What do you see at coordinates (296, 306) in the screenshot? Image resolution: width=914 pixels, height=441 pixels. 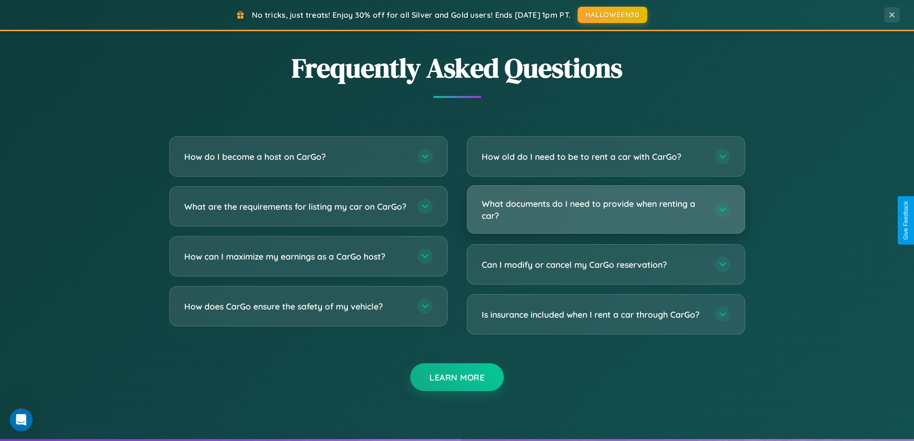 I see `h3: How does CarGo ensure the safety of my vehicle?` at bounding box center [296, 306].